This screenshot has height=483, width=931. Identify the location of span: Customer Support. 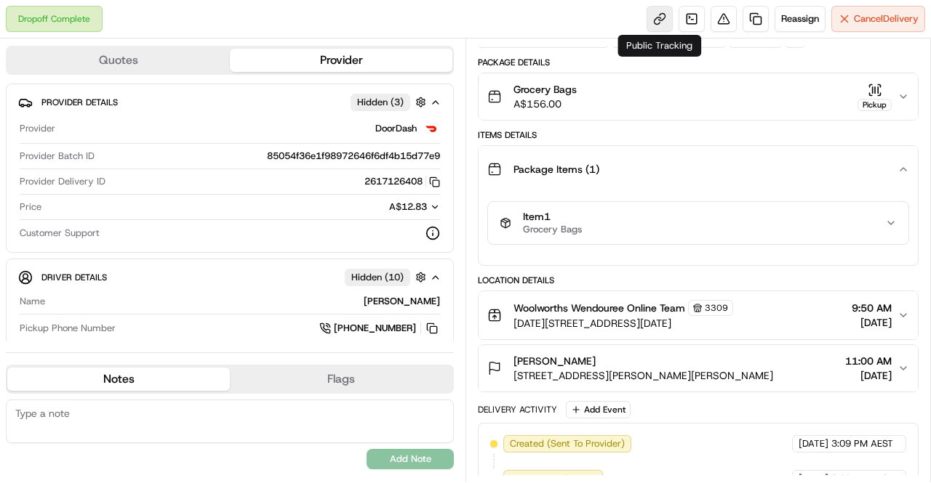
(60, 233).